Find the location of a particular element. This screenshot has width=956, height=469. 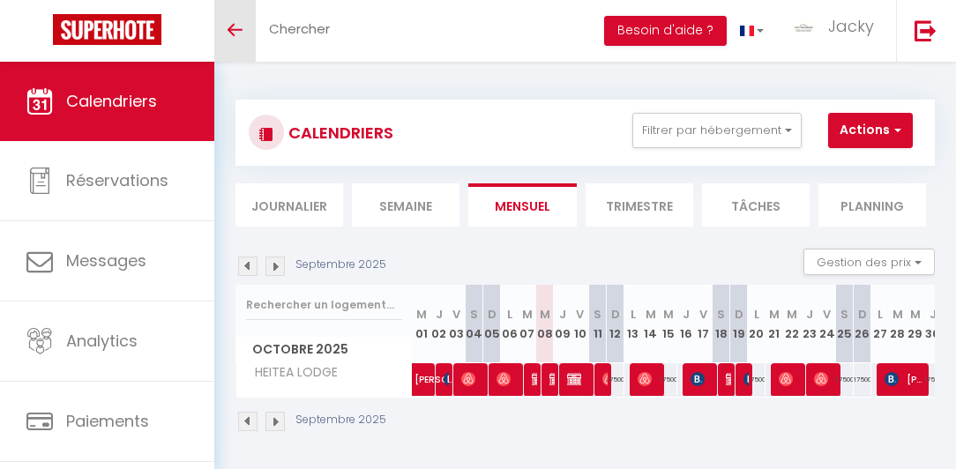

th: 27 is located at coordinates (880, 324).